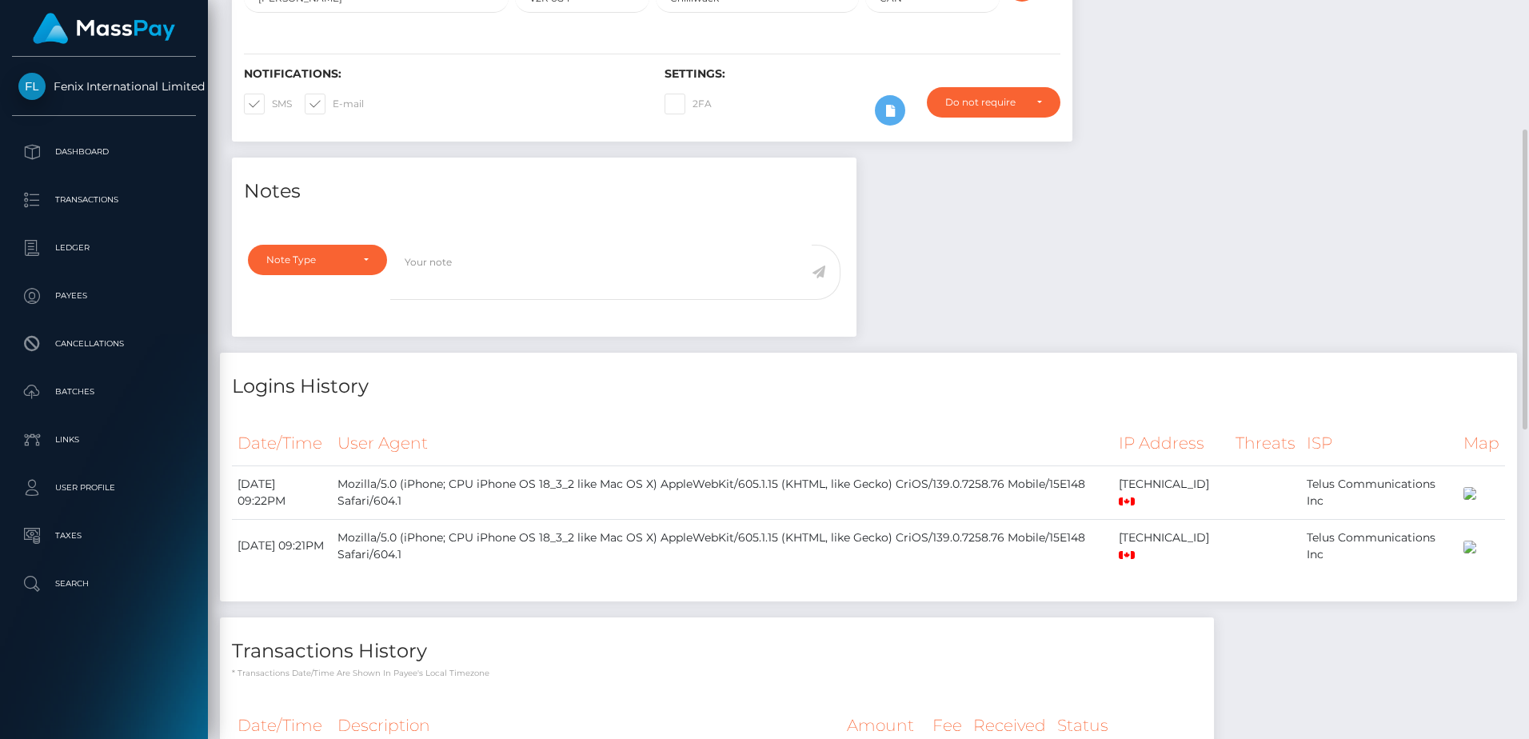 The image size is (1529, 739). What do you see at coordinates (104, 536) in the screenshot?
I see `a: Taxes` at bounding box center [104, 536].